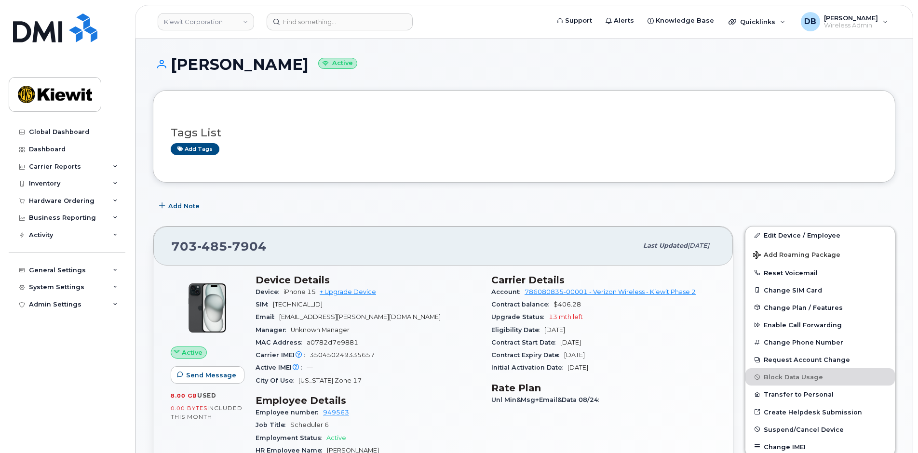  What do you see at coordinates (273, 425) in the screenshot?
I see `span: Job Title` at bounding box center [273, 425].